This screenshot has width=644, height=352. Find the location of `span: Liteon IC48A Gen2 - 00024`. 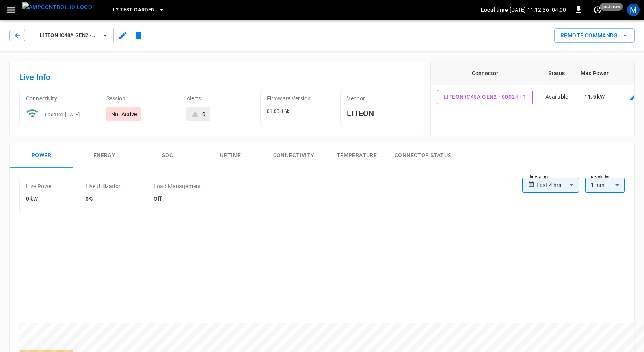

span: Liteon IC48A Gen2 - 00024 is located at coordinates (69, 35).